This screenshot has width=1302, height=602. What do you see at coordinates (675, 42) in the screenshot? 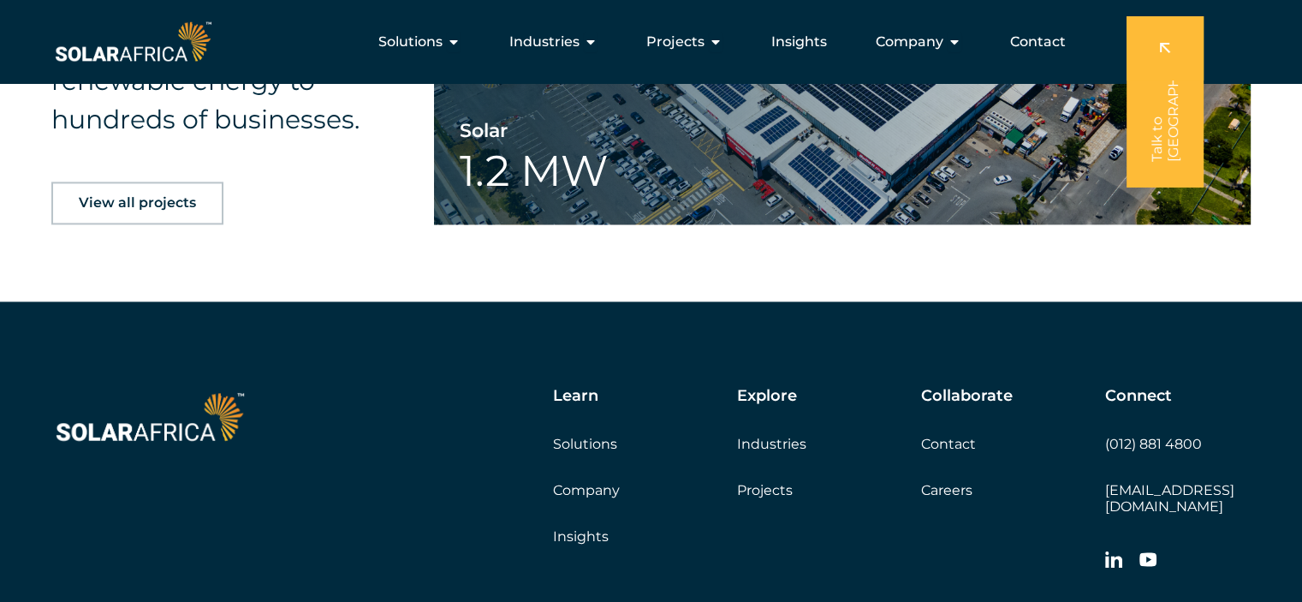
I see `span: Projects` at bounding box center [675, 42].